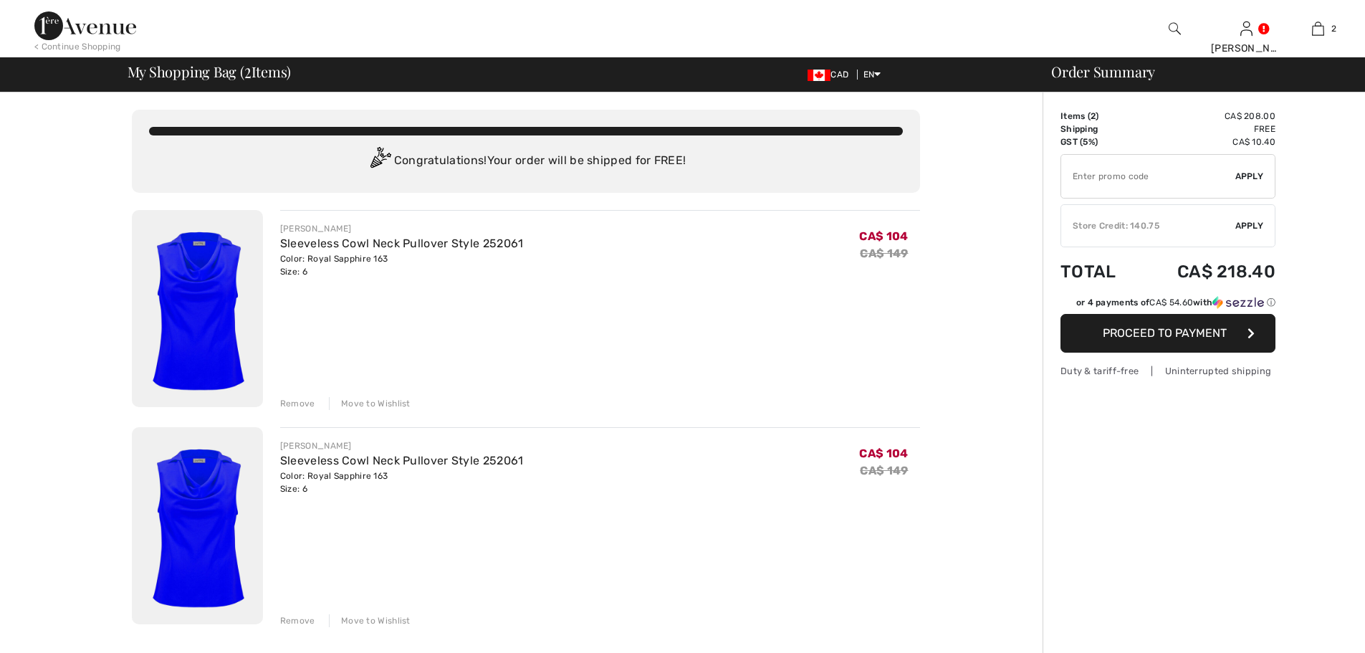 The image size is (1365, 653). What do you see at coordinates (1168, 305) in the screenshot?
I see `div: or 4 payments ofCA$ 54.60withSezzle Click to learn more about Sezzle` at bounding box center [1168, 305].